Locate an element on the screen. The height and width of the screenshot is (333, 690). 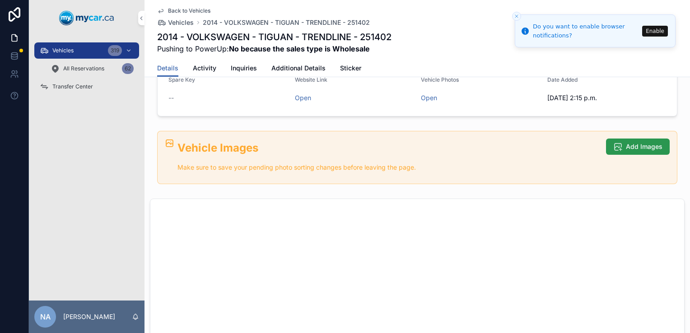
span: Activity is located at coordinates (204, 68).